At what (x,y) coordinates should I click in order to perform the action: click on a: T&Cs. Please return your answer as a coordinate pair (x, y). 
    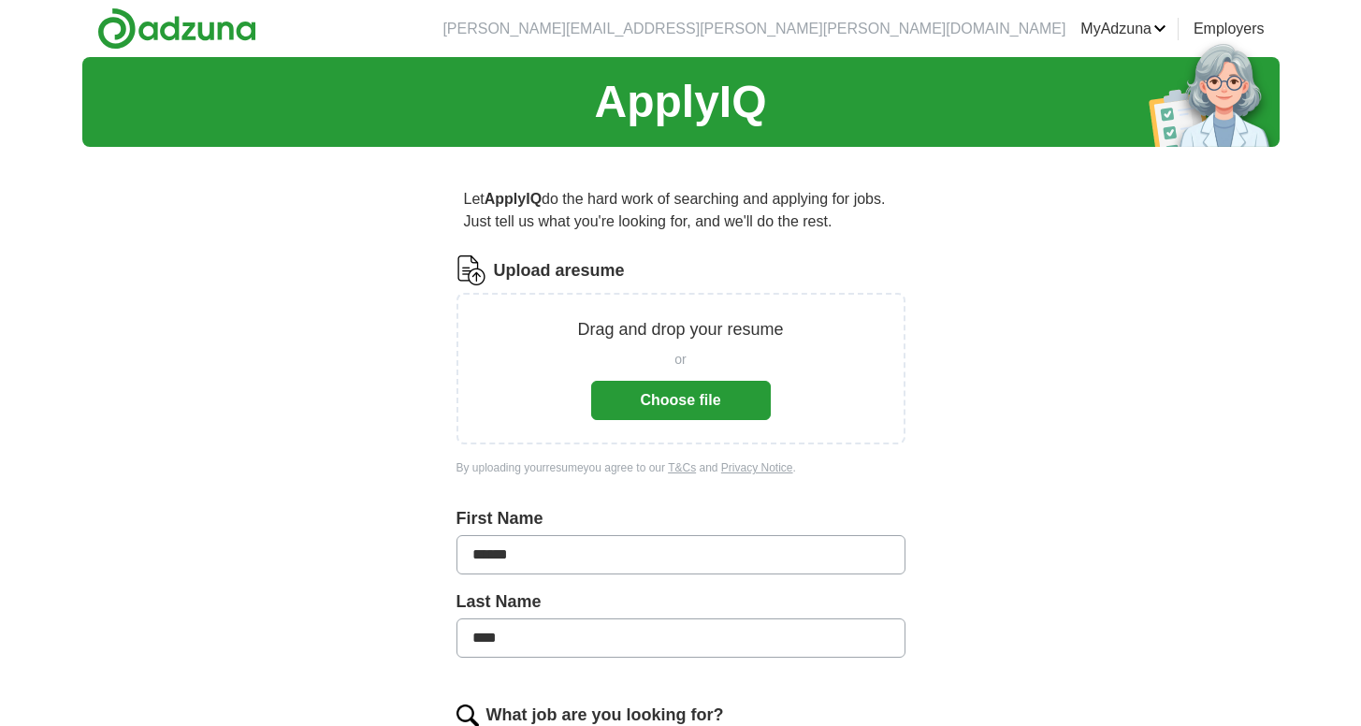
    Looking at the image, I should click on (682, 468).